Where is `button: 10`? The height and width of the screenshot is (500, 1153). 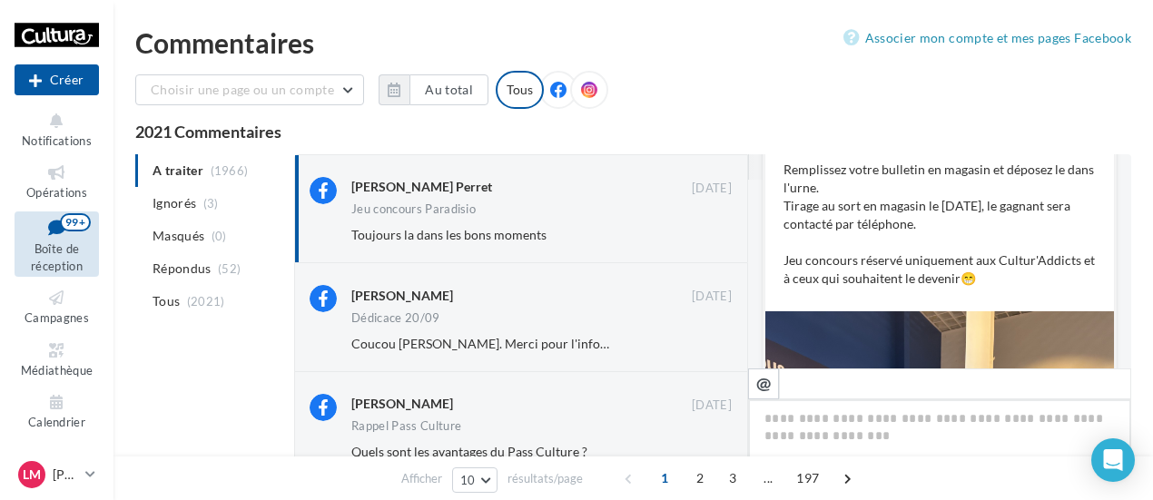
button: 10 is located at coordinates (475, 480).